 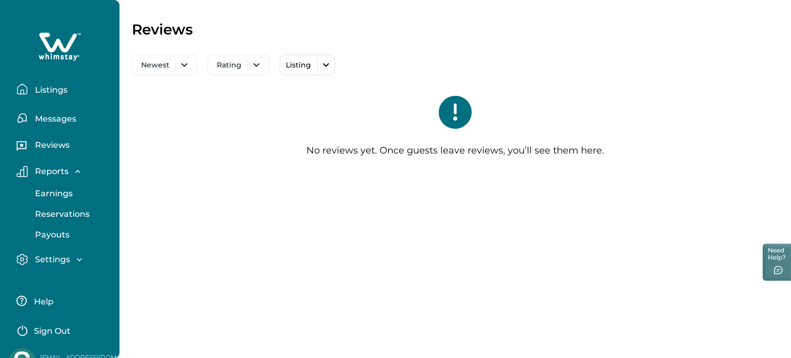 I want to click on button: Listing, so click(x=307, y=65).